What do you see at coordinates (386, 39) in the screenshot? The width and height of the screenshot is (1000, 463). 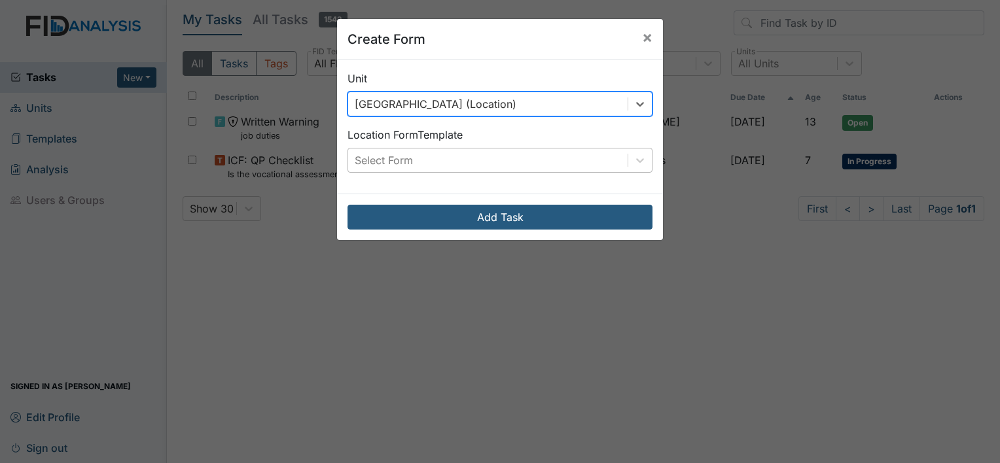 I see `h5: Create Form` at bounding box center [386, 39].